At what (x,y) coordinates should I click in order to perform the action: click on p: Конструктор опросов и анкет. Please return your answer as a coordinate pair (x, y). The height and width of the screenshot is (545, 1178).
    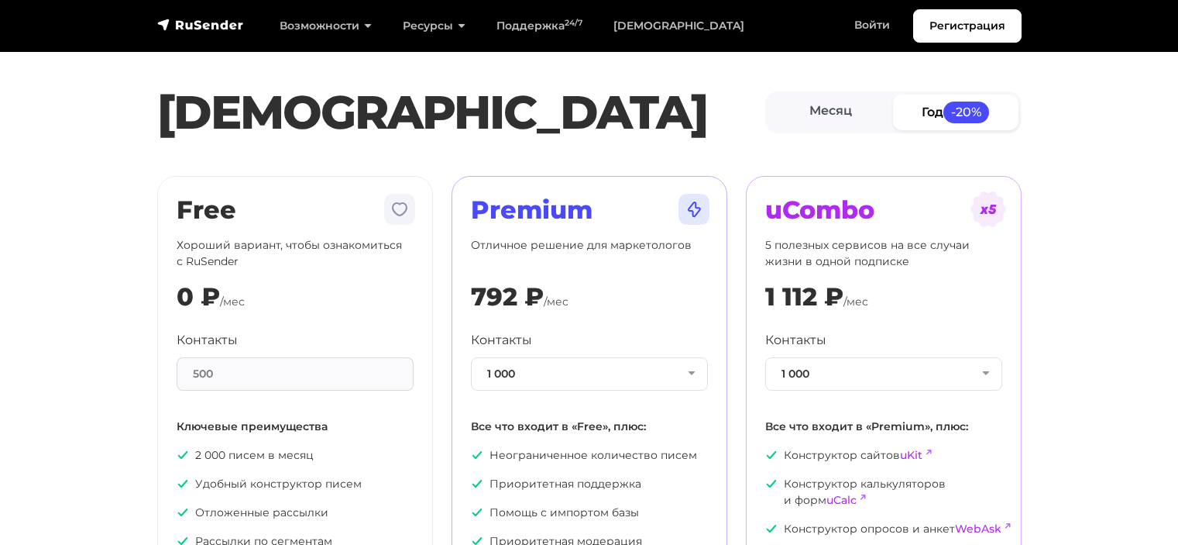
    Looking at the image, I should click on (884, 528).